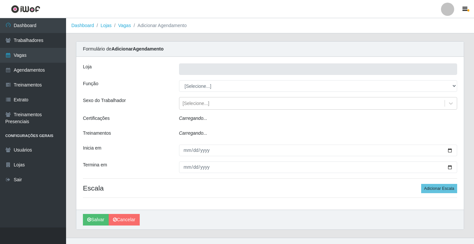  Describe the element at coordinates (158, 25) in the screenshot. I see `li: Adicionar Agendamento` at that location.